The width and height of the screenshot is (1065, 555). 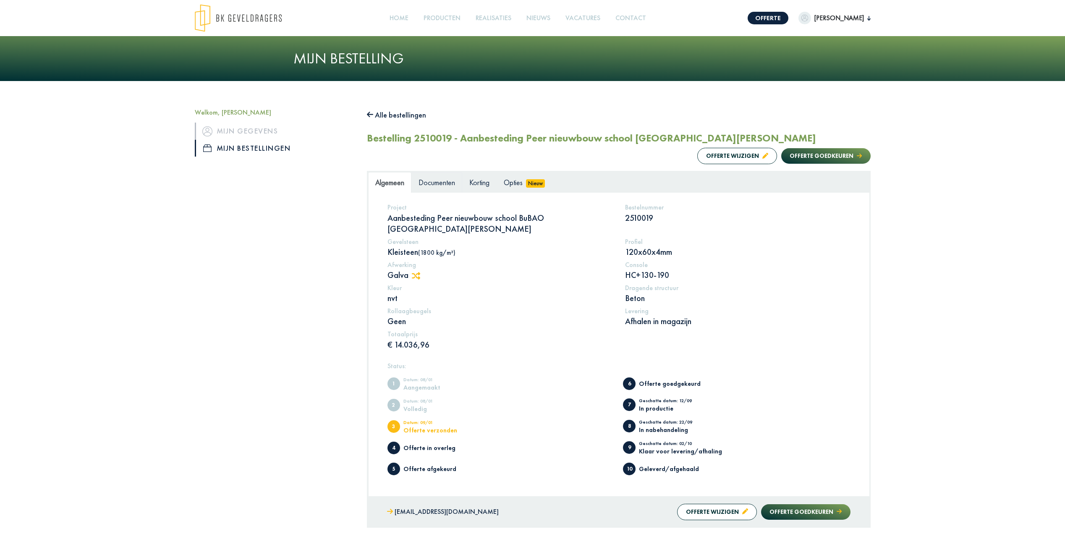 I want to click on p: Kleisteen, so click(x=500, y=252).